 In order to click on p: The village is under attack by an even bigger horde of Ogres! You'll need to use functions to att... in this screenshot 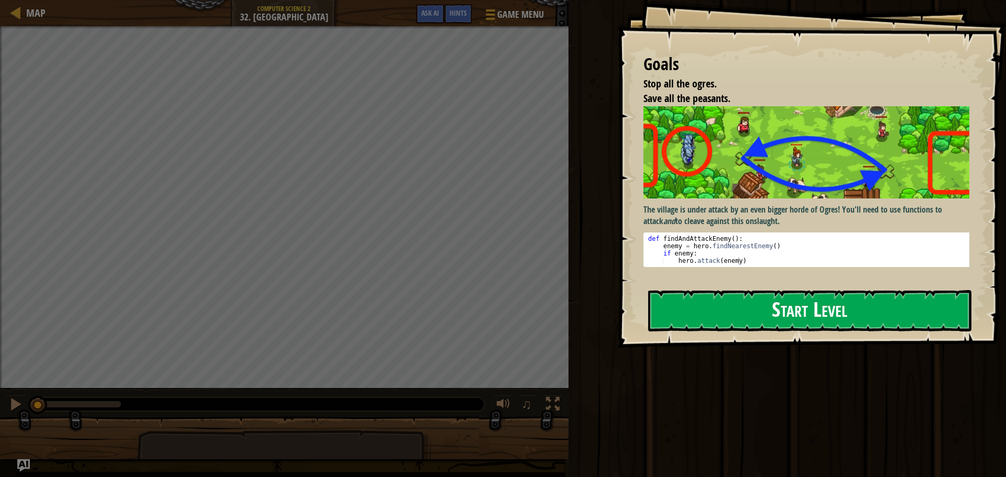, I will do `click(810, 216)`.